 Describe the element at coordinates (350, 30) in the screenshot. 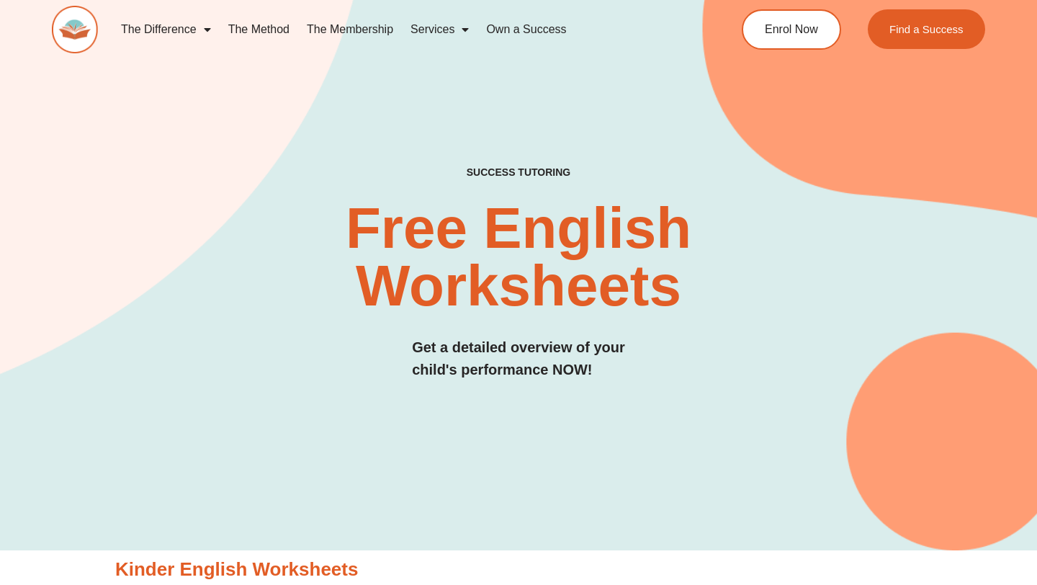

I see `a: The Membership` at that location.